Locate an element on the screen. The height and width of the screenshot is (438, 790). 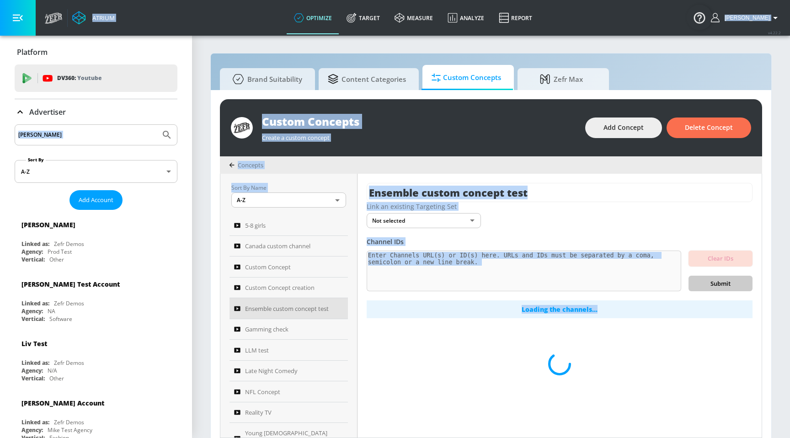
span: Custom Concept is located at coordinates (268, 267).